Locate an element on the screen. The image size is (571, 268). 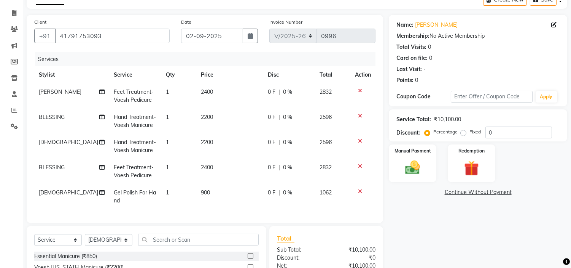
label: Fixed is located at coordinates (475, 132).